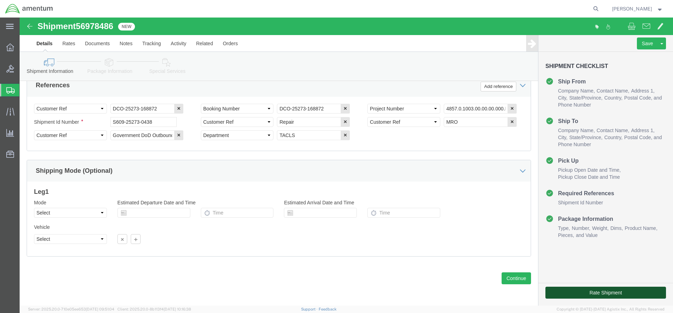 The image size is (673, 313). What do you see at coordinates (29, 9) in the screenshot?
I see `img: logo` at bounding box center [29, 9].